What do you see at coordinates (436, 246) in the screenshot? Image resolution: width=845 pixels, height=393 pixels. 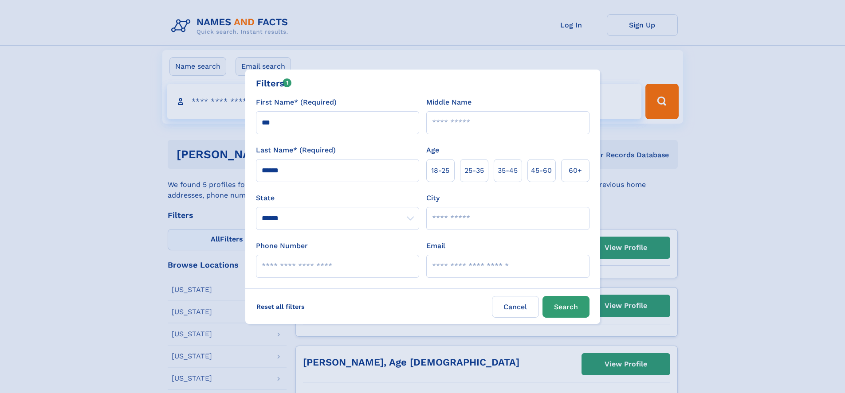 I see `label: Email` at bounding box center [436, 246].